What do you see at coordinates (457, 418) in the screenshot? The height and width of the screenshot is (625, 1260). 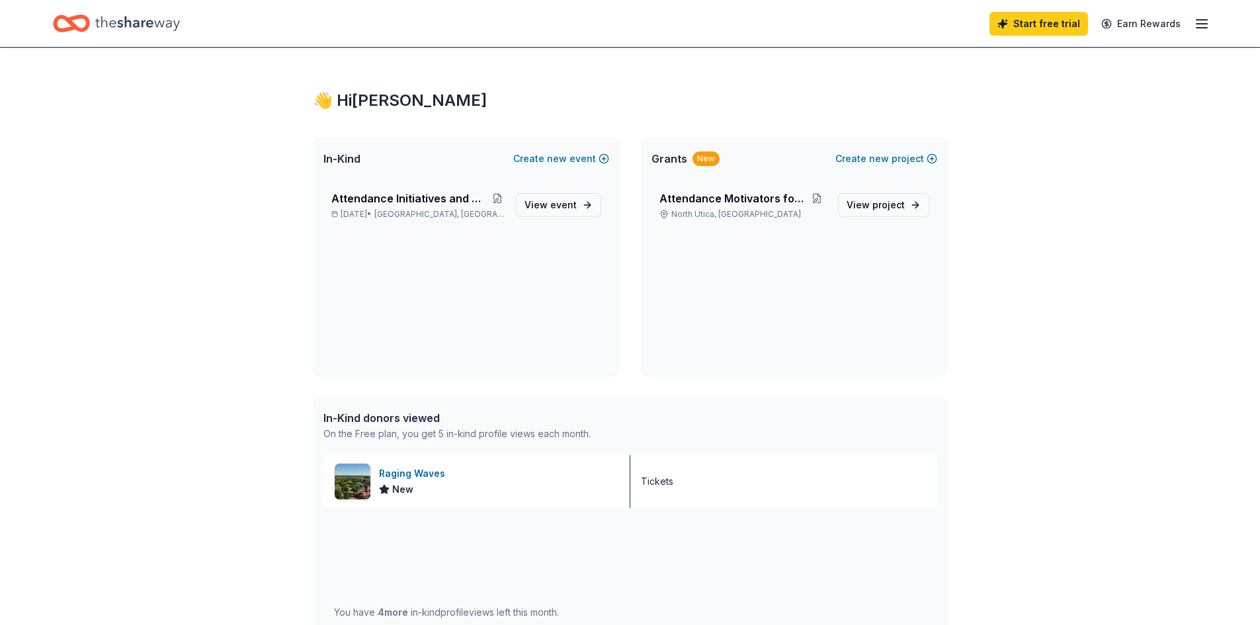 I see `div: In-Kind donors viewed` at bounding box center [457, 418].